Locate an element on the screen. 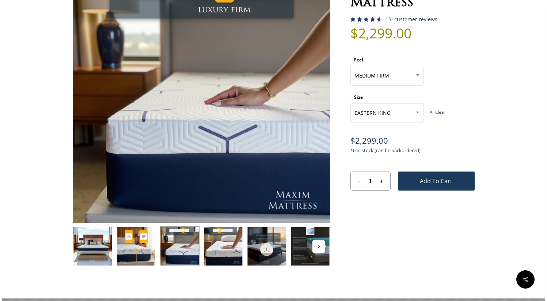  span: Rated out of 5 based on customer ratings is located at coordinates (365, 35).